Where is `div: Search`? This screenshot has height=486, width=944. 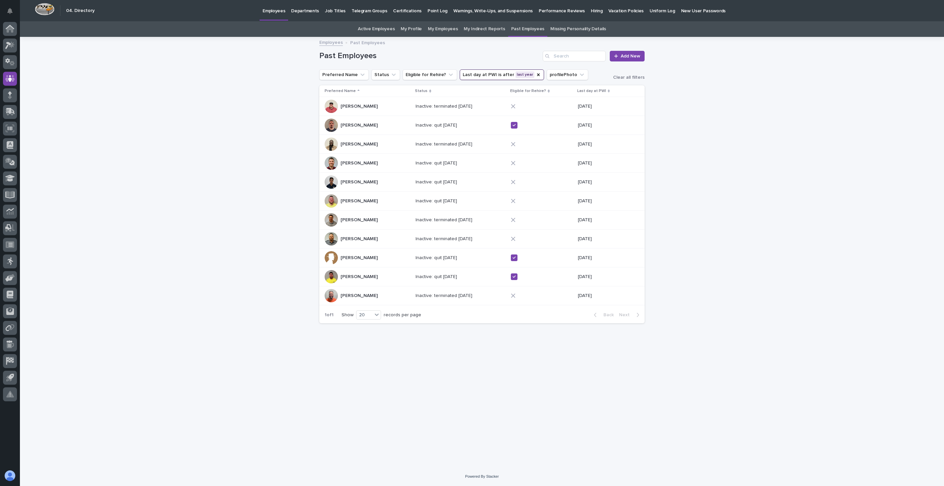
div: Search is located at coordinates (574, 56).